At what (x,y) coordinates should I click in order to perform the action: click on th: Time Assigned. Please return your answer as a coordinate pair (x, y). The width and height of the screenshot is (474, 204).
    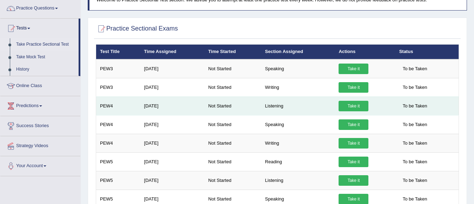
    Looking at the image, I should click on (172, 52).